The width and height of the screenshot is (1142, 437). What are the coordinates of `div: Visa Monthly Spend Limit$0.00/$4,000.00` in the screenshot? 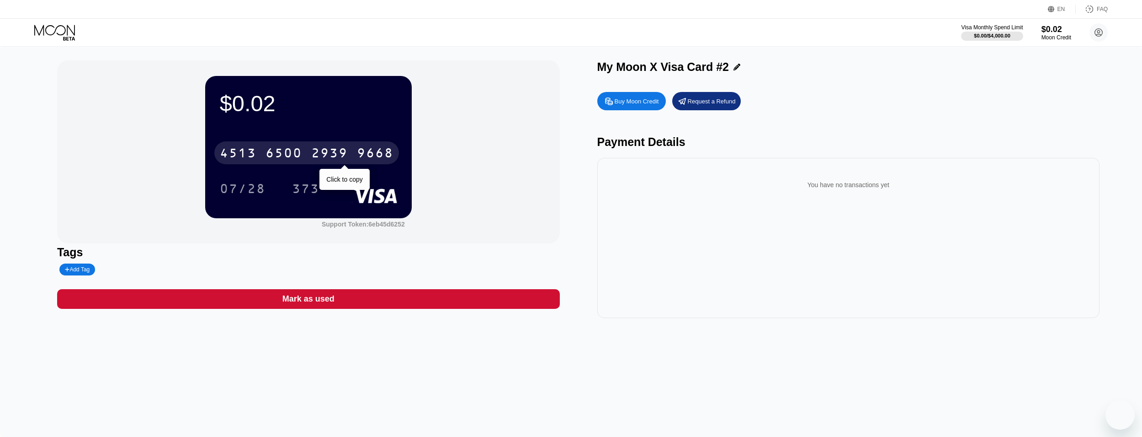 It's located at (992, 32).